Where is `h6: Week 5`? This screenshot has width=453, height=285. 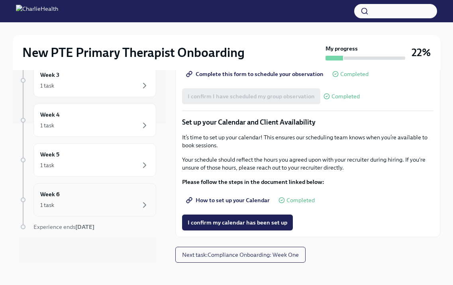
h6: Week 5 is located at coordinates (50, 155).